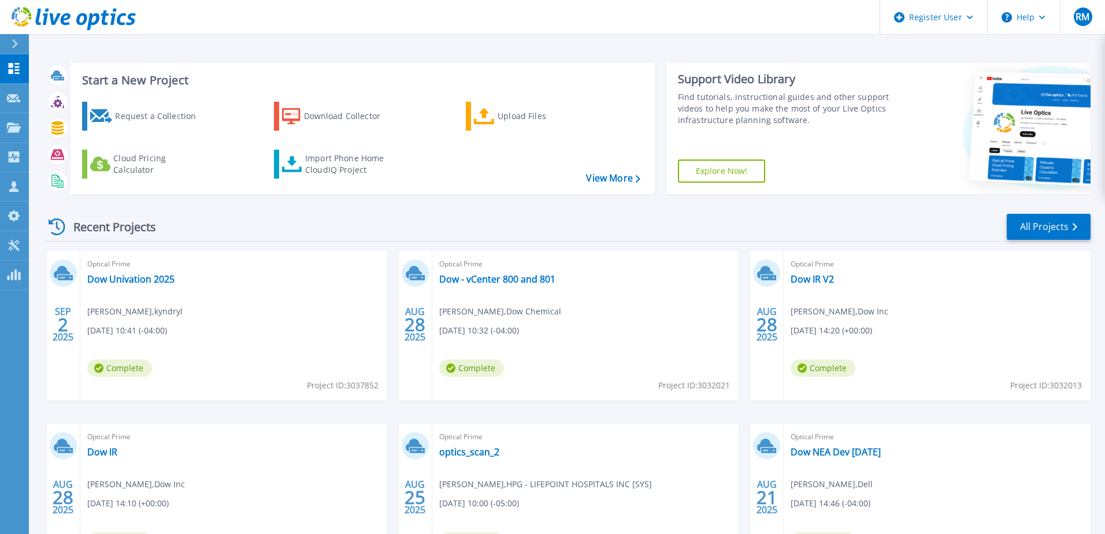 Image resolution: width=1105 pixels, height=534 pixels. I want to click on span: 25, so click(415, 497).